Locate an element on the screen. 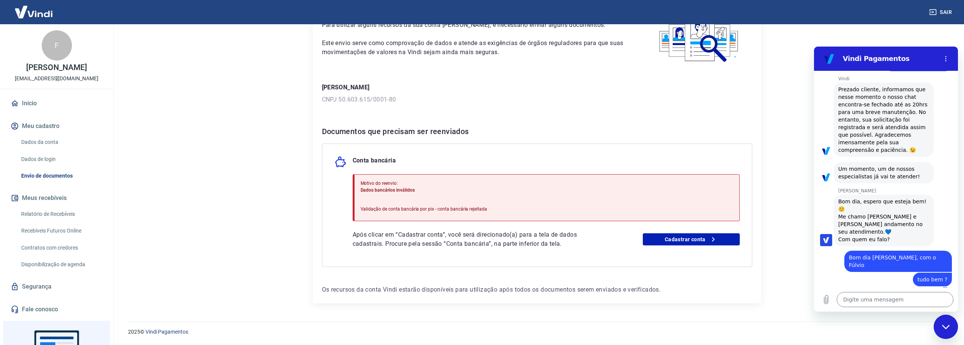 The image size is (964, 345). img: Vindi is located at coordinates (34, 12).